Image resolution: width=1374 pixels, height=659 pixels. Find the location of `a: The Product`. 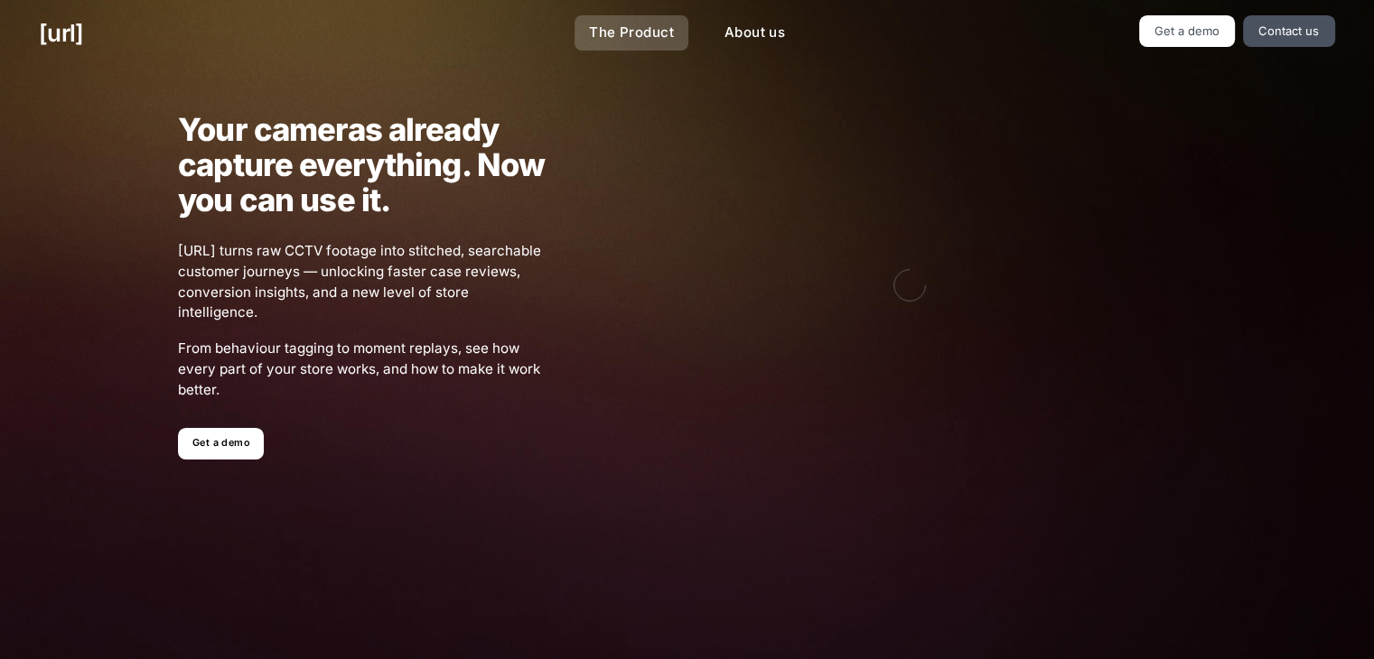

a: The Product is located at coordinates (631, 33).